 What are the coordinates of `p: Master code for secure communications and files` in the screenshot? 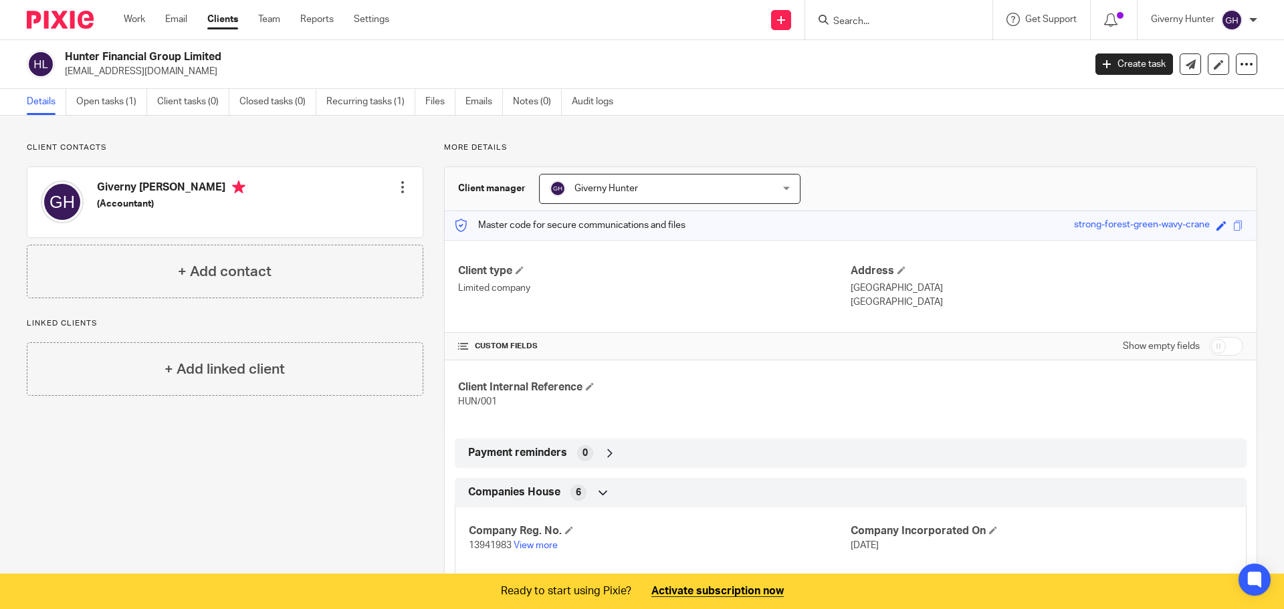 It's located at (570, 225).